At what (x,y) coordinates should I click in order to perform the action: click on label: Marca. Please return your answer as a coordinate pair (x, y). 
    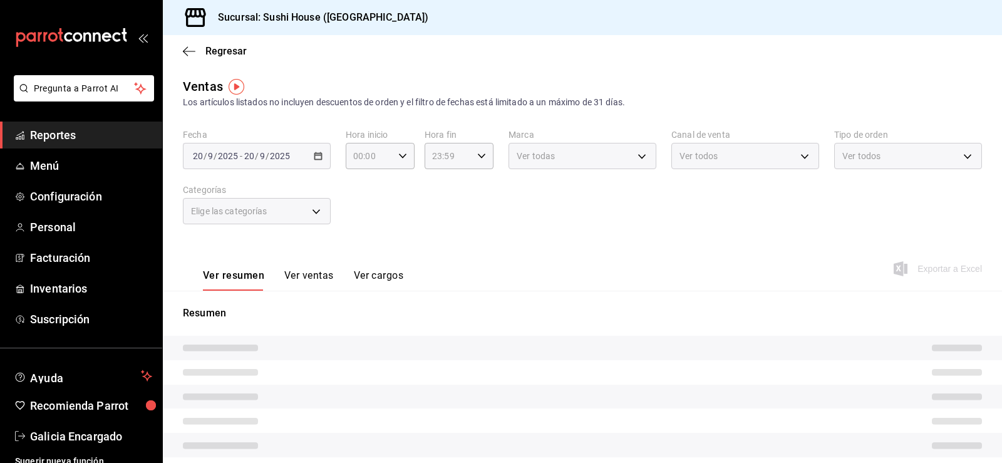
    Looking at the image, I should click on (582, 135).